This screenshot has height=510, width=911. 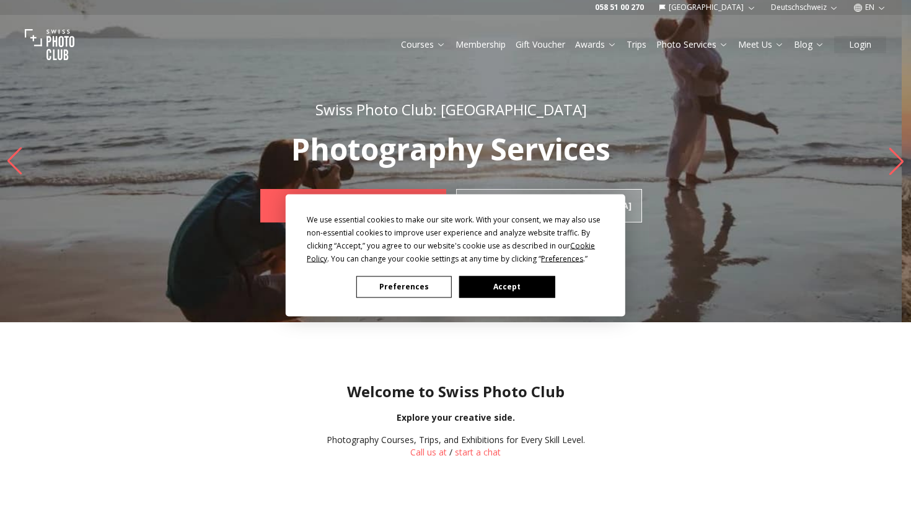 I want to click on button: Accept, so click(x=507, y=286).